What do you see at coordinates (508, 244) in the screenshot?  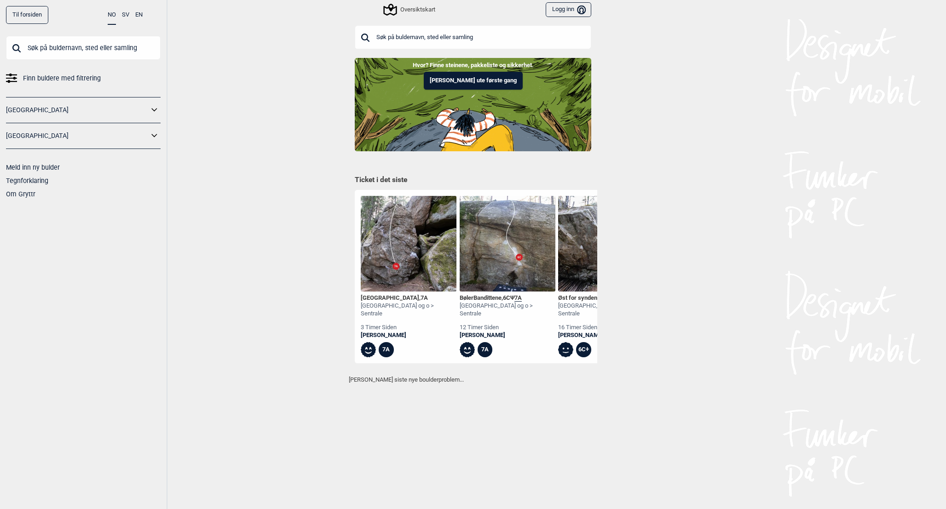 I see `img: Boler Bandittene 200324` at bounding box center [508, 244].